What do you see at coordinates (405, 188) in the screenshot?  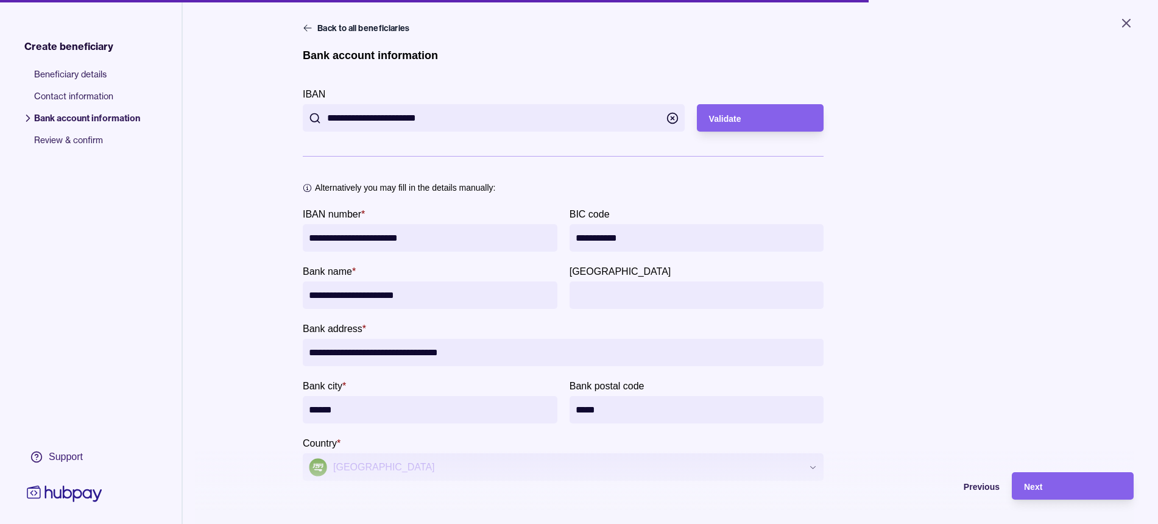 I see `p: Alternatively you may fill in the details manually:` at bounding box center [405, 188].